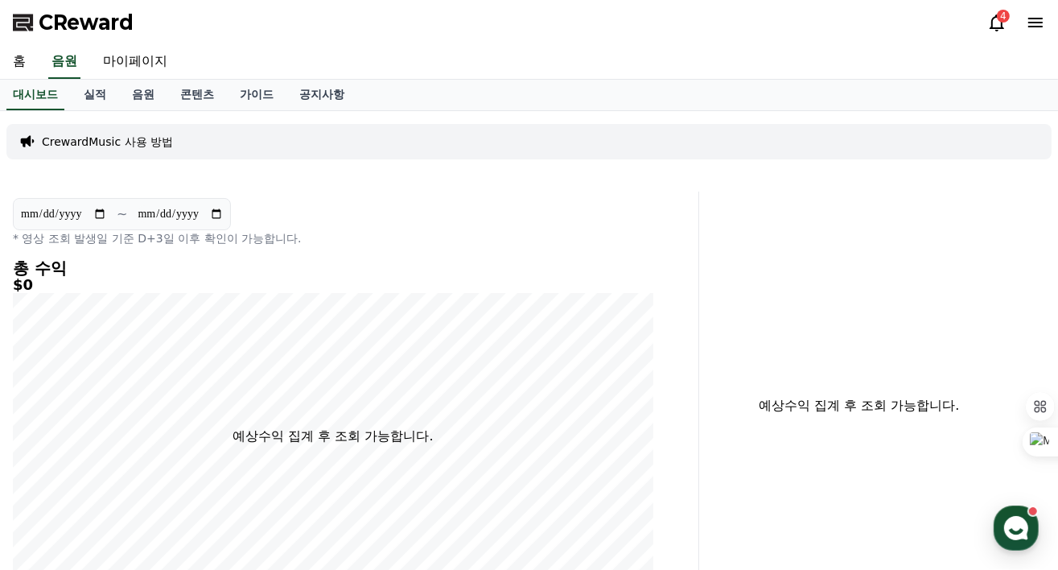 The width and height of the screenshot is (1058, 570). What do you see at coordinates (257, 95) in the screenshot?
I see `a: 가이드` at bounding box center [257, 95].